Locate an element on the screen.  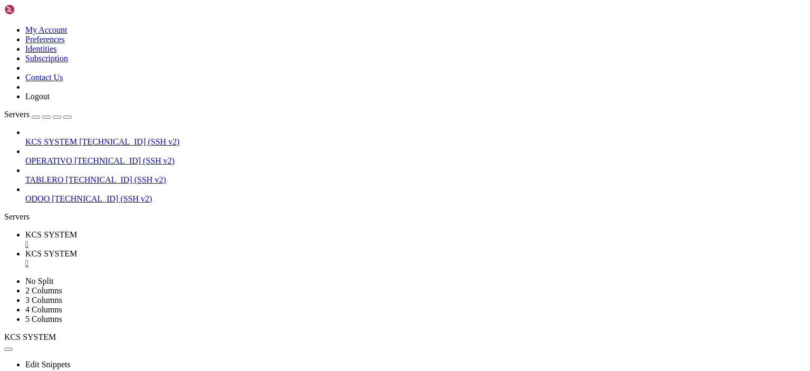
a: Edit Snippets is located at coordinates (48, 364).